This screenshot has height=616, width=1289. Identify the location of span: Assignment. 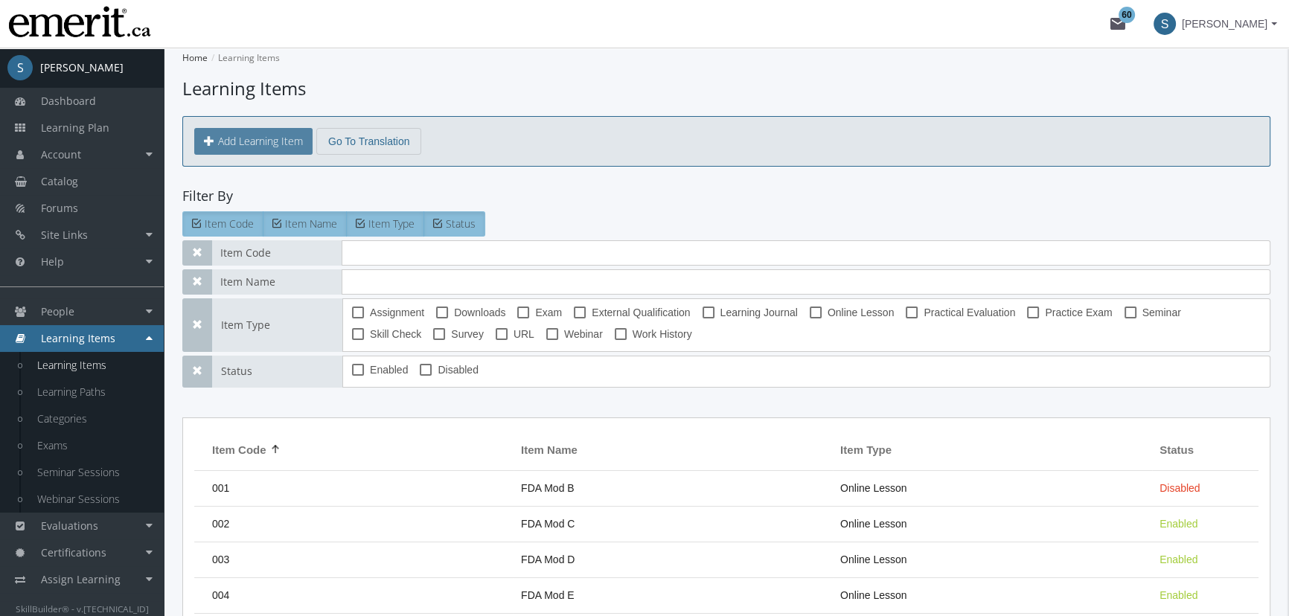
(397, 312).